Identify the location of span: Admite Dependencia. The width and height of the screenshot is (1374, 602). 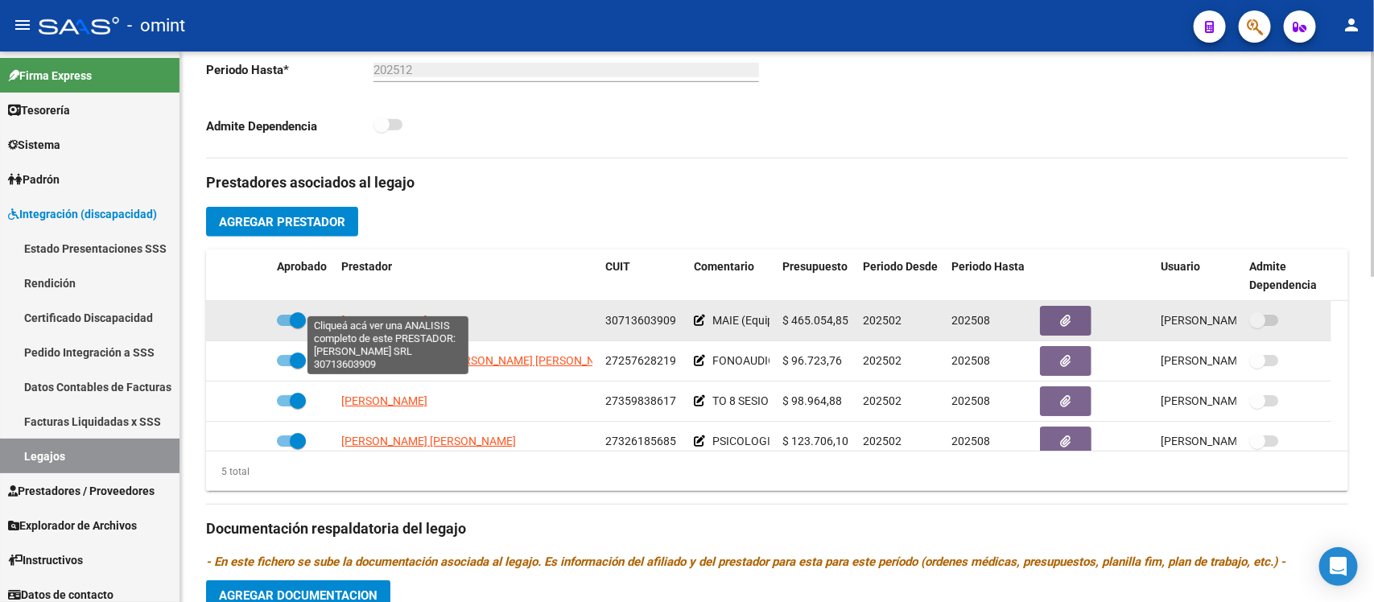
(1283, 275).